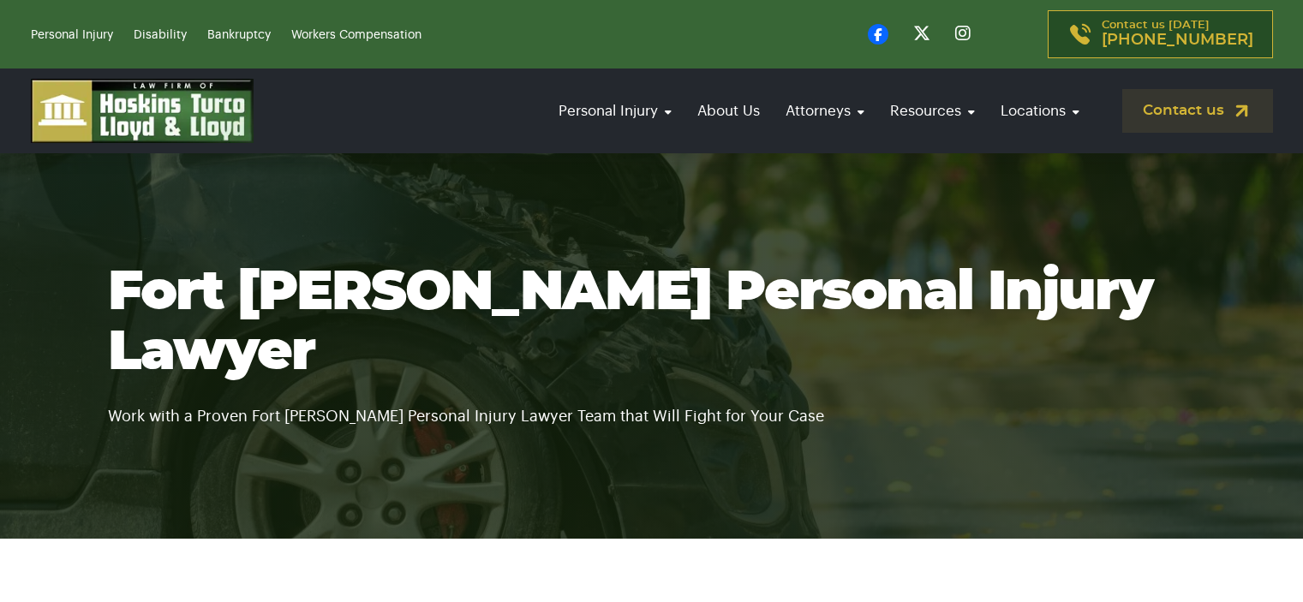 This screenshot has height=602, width=1303. What do you see at coordinates (728, 111) in the screenshot?
I see `a: About Us` at bounding box center [728, 111].